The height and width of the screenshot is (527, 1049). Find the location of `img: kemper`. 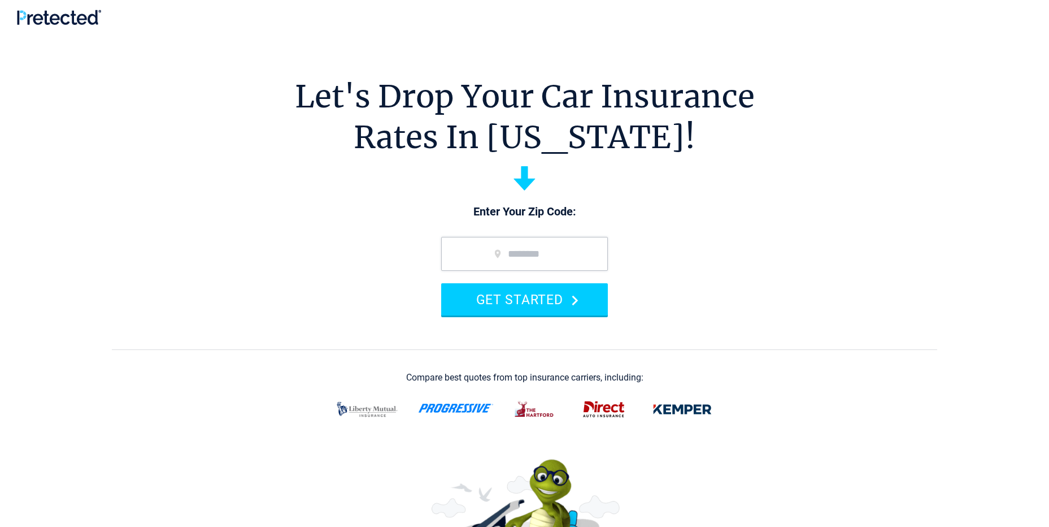

img: kemper is located at coordinates (682, 409).